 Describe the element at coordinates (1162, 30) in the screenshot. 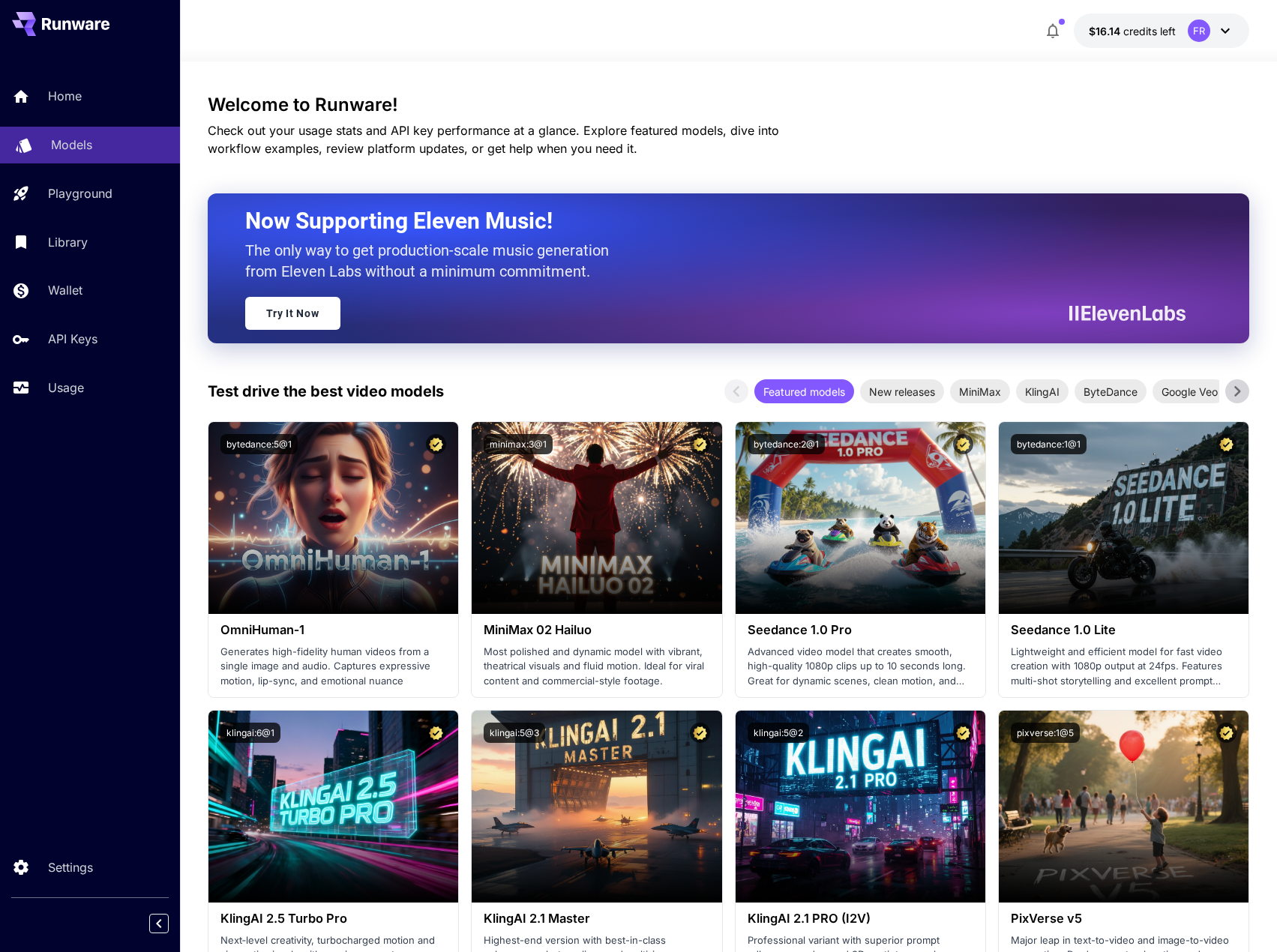

I see `button: $16.14358FR` at that location.